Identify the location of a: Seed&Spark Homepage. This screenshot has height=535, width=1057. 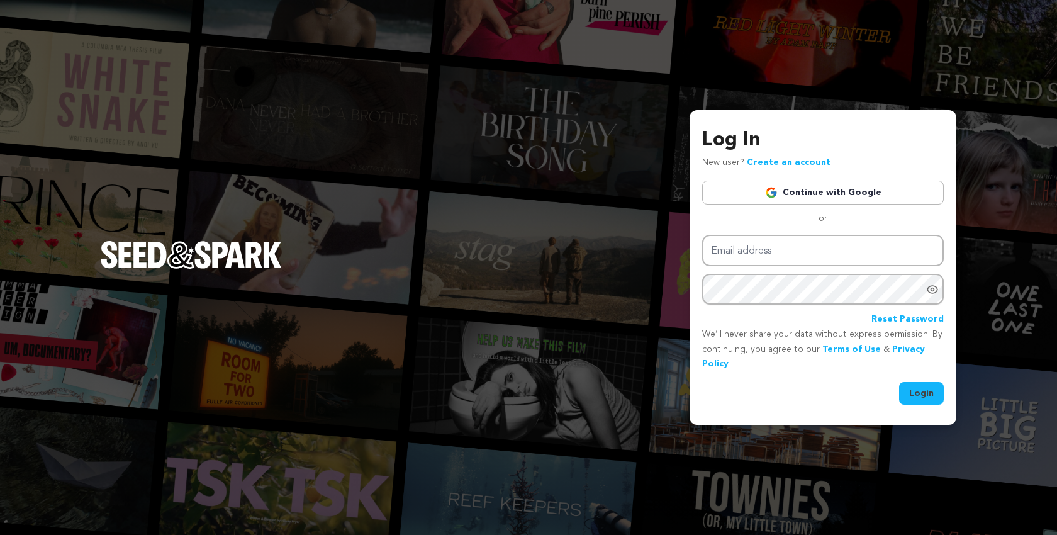
(191, 267).